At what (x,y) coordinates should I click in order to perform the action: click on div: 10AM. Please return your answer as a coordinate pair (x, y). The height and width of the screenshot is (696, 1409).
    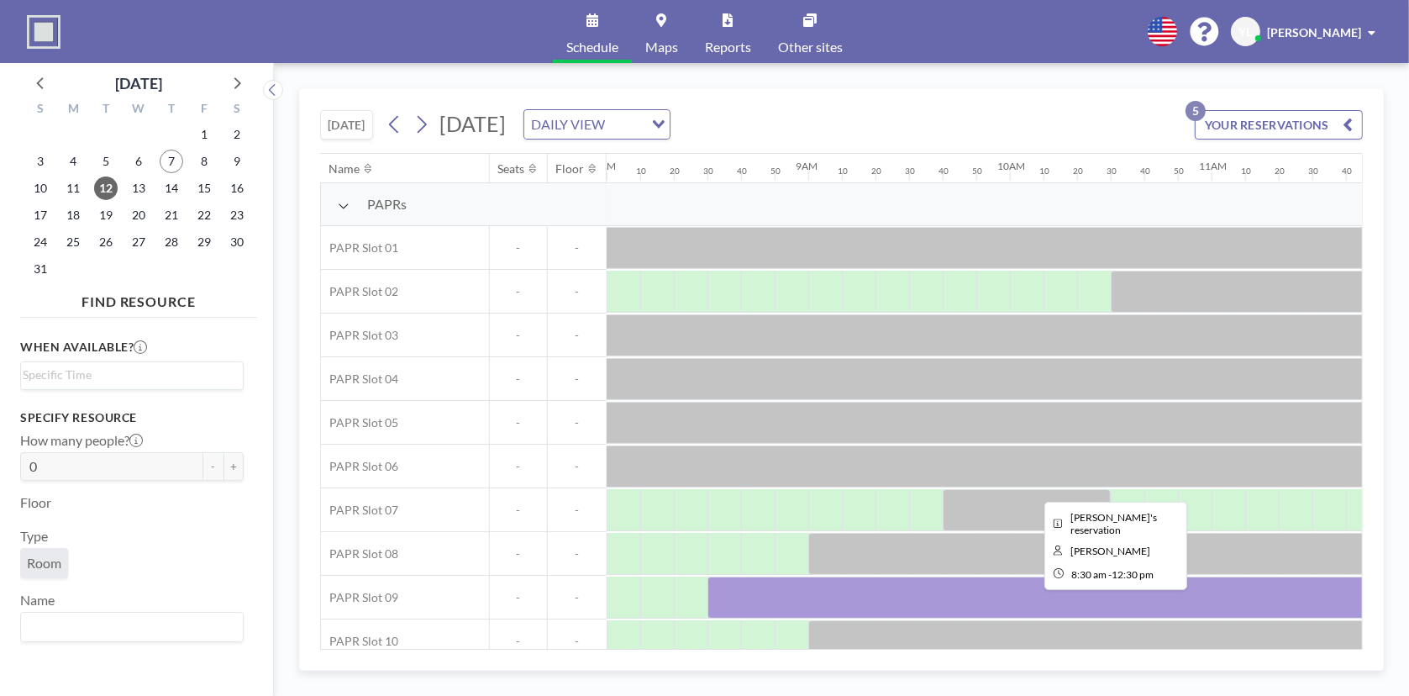
    Looking at the image, I should click on (1011, 166).